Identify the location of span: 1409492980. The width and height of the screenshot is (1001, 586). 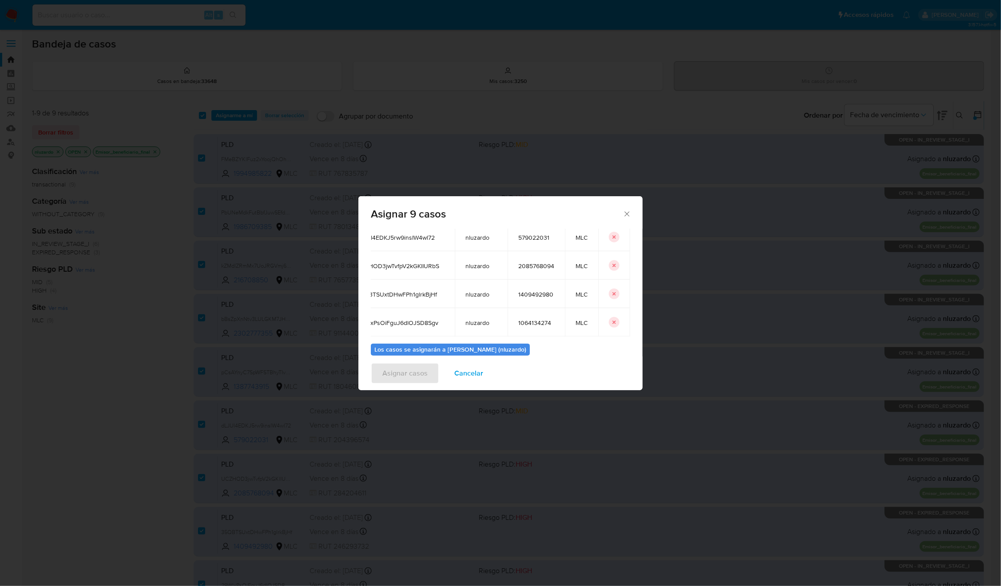
(536, 294).